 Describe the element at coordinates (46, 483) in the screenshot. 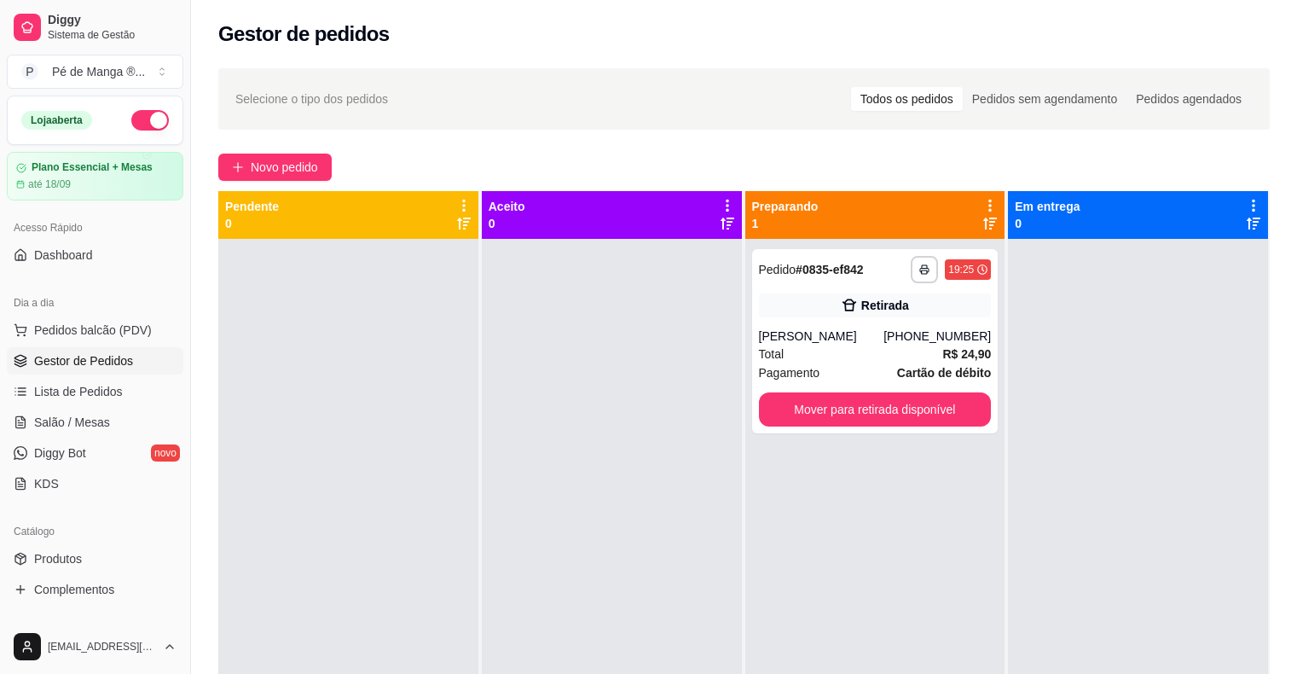

I see `span: KDS` at that location.